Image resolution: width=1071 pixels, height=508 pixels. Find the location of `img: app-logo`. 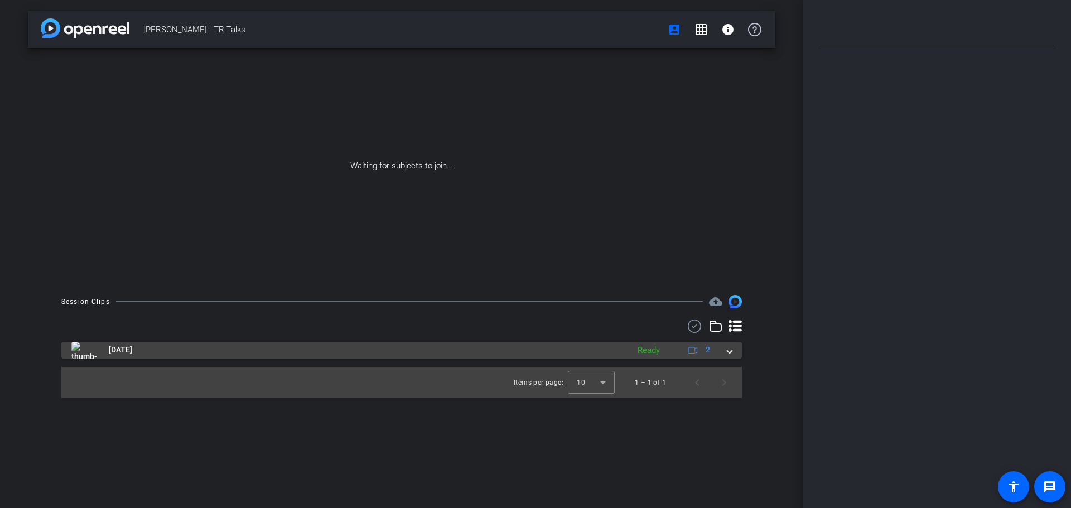

img: app-logo is located at coordinates (85, 28).